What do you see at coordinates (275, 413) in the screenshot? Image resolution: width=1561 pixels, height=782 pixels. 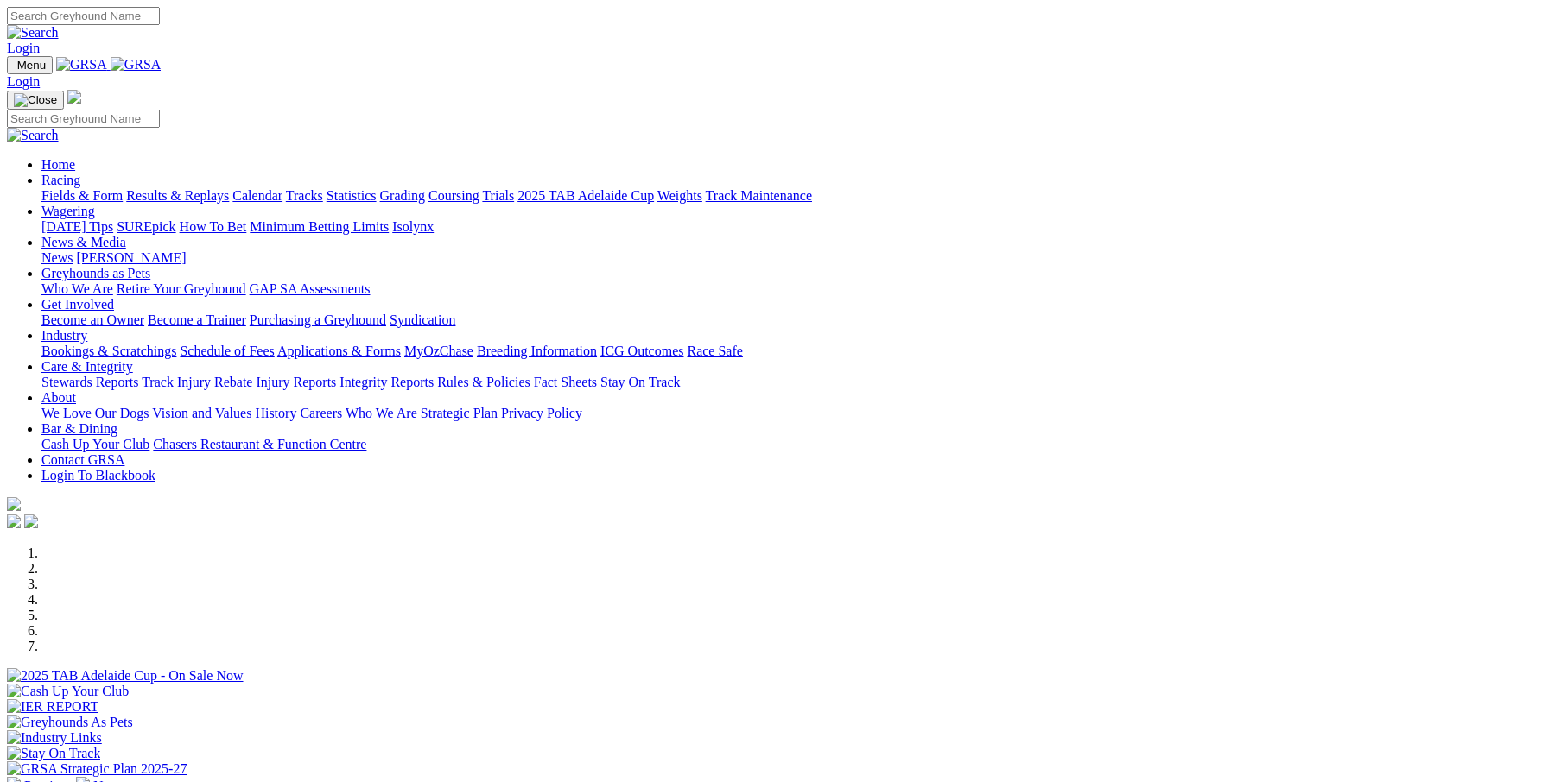 I see `a: History` at bounding box center [275, 413].